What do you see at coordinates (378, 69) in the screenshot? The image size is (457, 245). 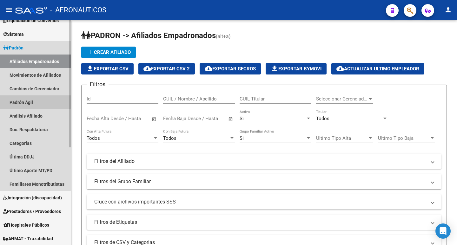 I see `span: Actualizar ultimo Empleador` at bounding box center [378, 69].